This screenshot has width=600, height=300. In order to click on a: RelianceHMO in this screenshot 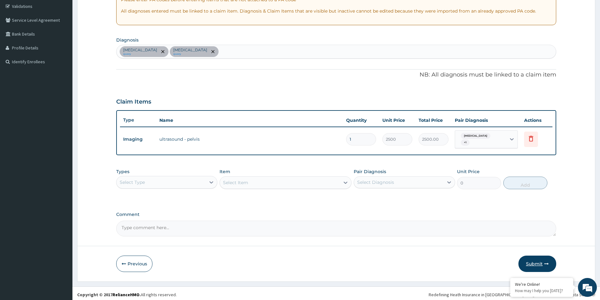, I will do `click(126, 295)`.